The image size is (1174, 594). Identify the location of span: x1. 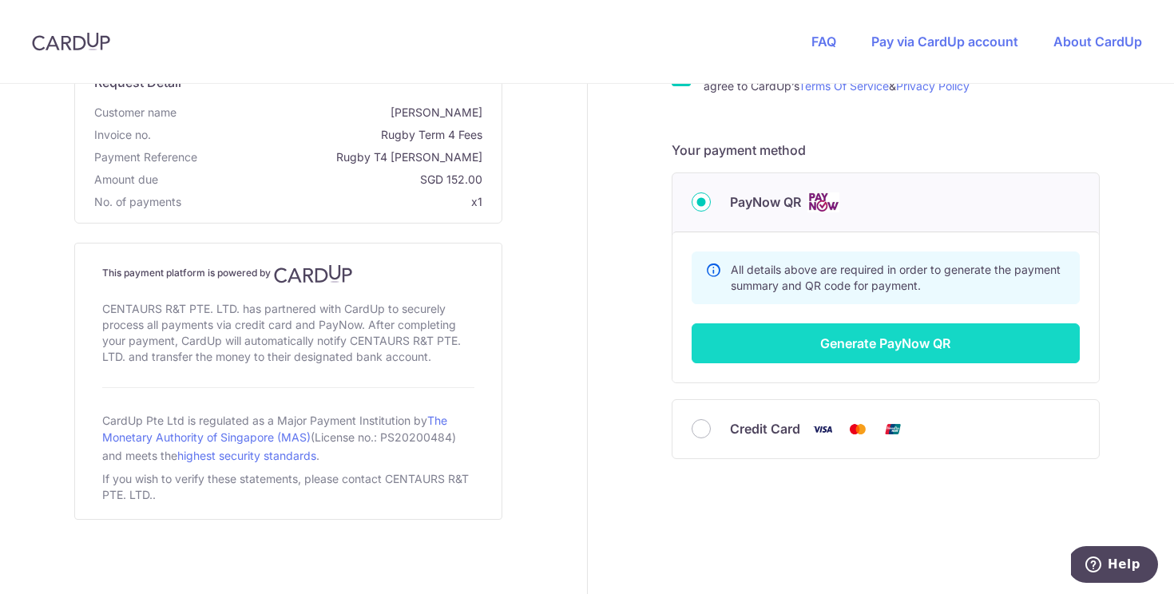
(477, 201).